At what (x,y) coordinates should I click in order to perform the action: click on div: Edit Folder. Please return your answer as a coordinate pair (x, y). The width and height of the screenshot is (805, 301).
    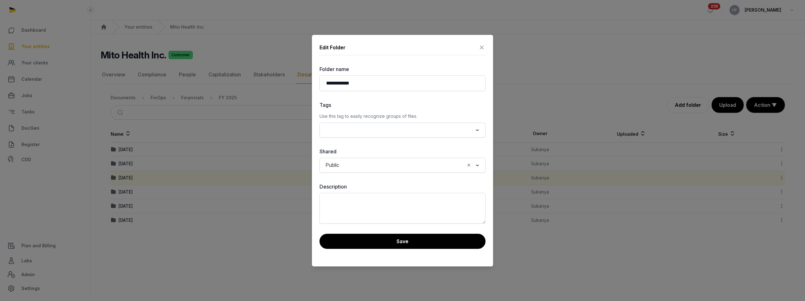
    Looking at the image, I should click on (333, 48).